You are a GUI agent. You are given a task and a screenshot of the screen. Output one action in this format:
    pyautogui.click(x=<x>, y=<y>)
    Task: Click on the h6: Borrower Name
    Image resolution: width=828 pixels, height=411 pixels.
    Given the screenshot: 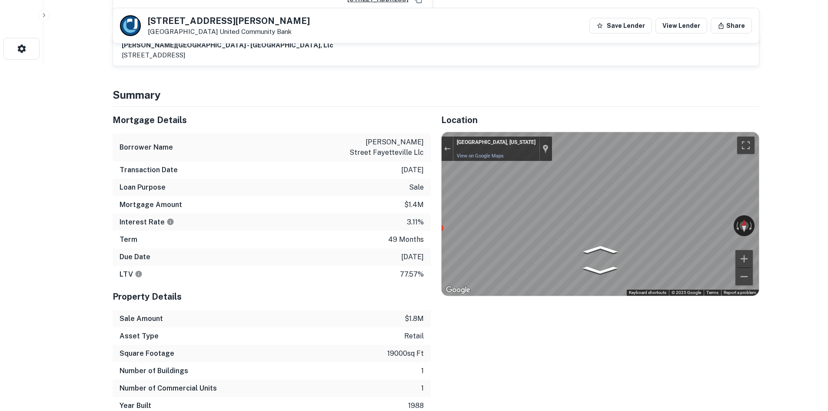 What is the action you would take?
    pyautogui.click(x=146, y=147)
    